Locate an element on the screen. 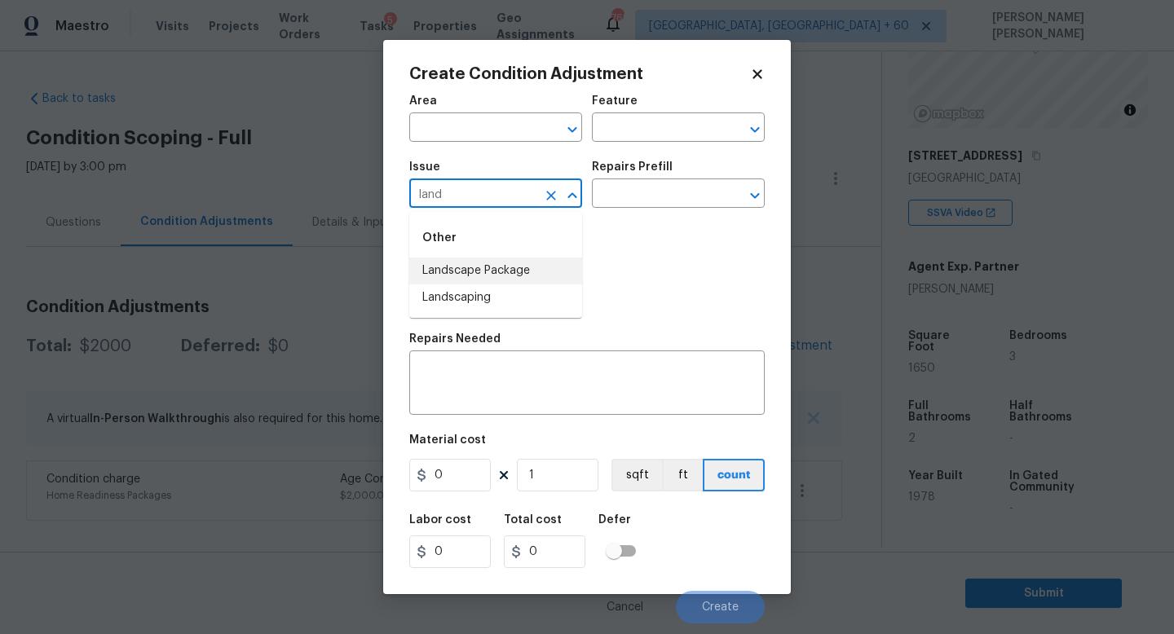  span: Create is located at coordinates (720, 607).